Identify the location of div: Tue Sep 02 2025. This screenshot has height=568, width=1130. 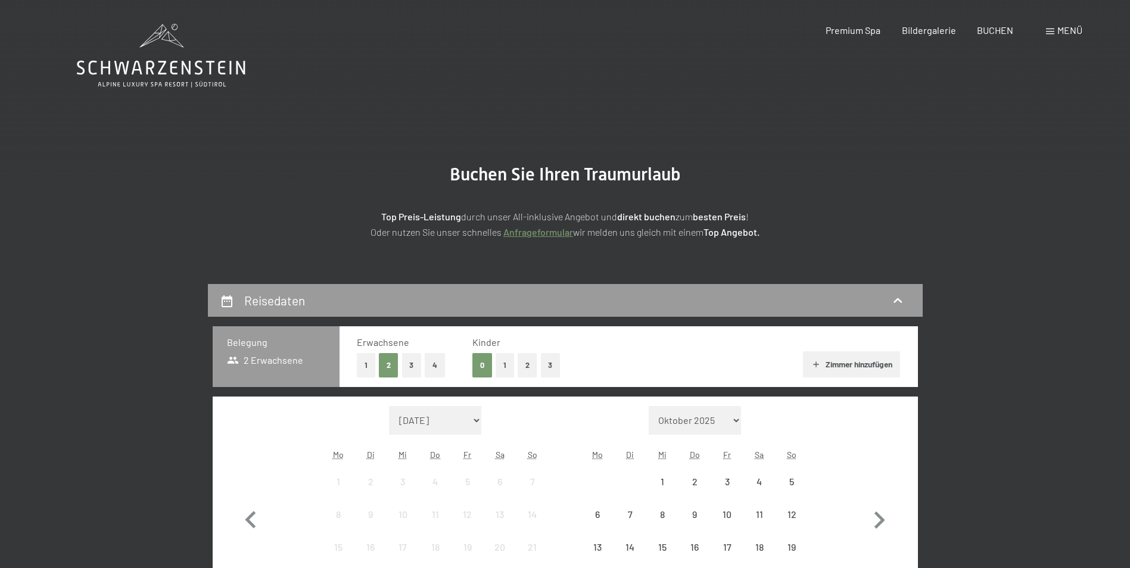
(371, 482).